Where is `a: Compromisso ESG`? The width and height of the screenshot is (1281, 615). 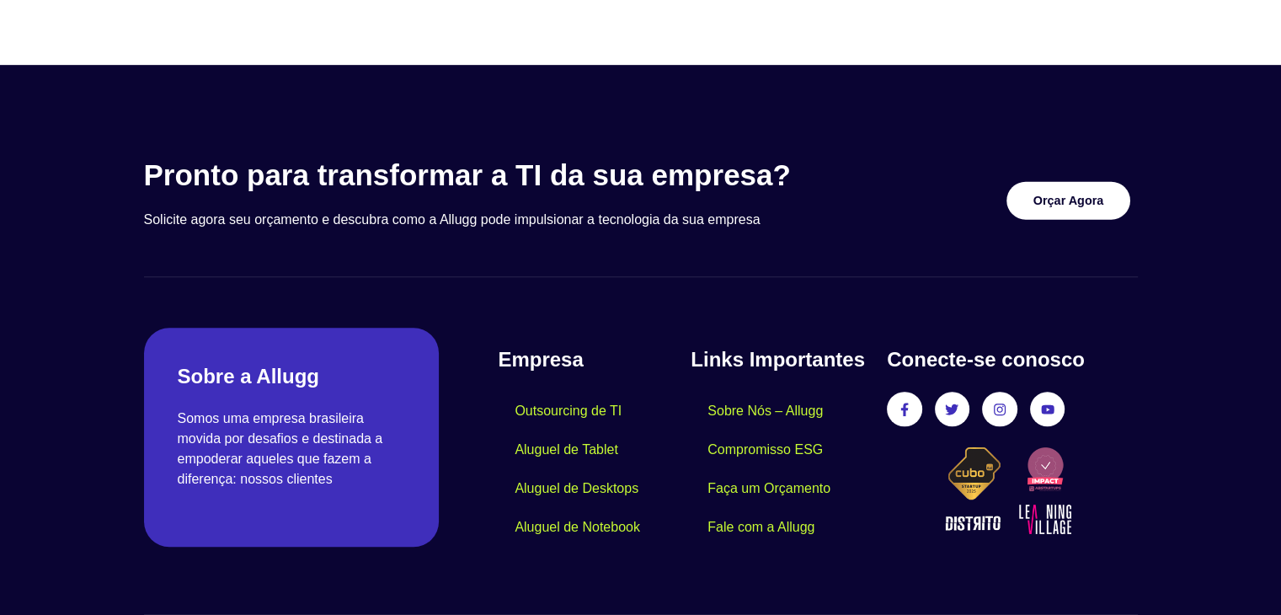 a: Compromisso ESG is located at coordinates (764, 450).